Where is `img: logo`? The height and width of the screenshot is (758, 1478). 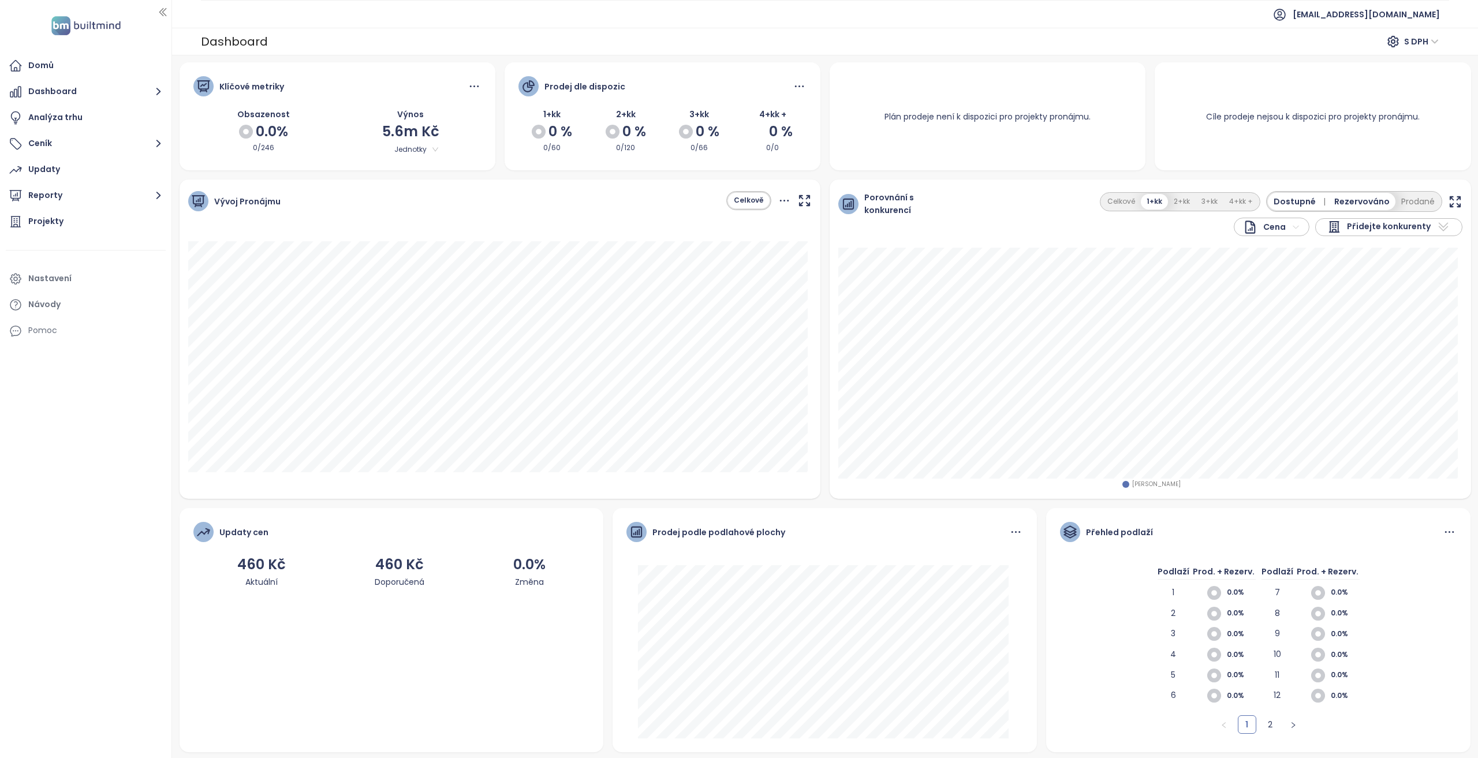
img: logo is located at coordinates (86, 25).